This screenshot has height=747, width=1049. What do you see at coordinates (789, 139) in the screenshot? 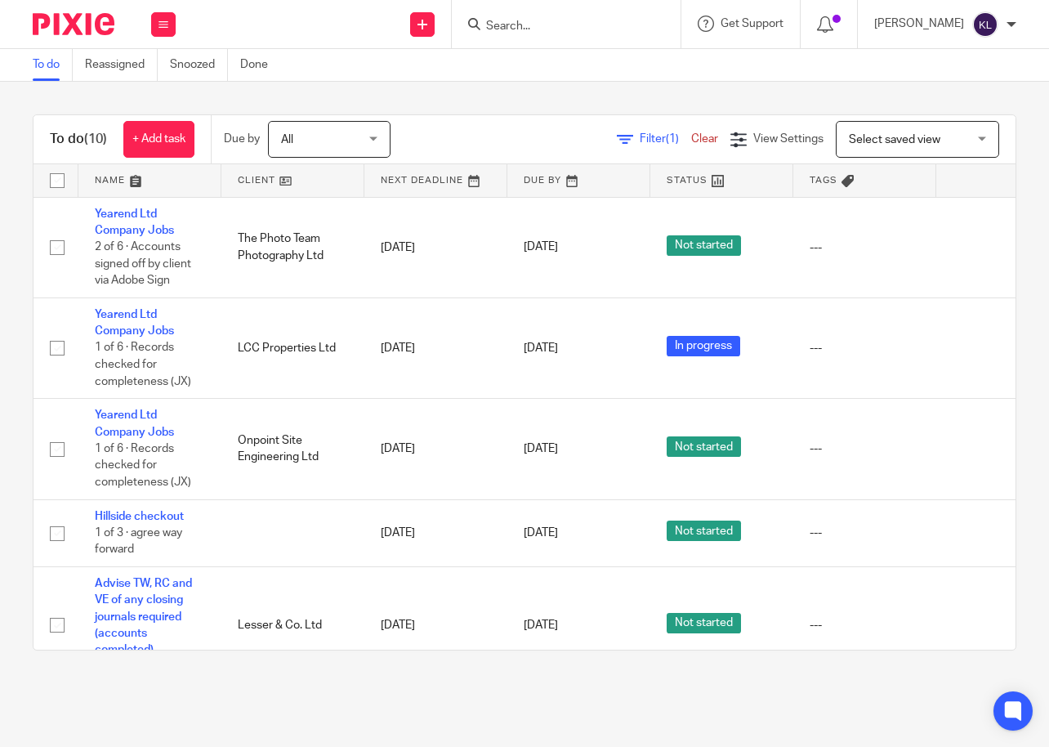
I see `span: View Settings` at bounding box center [789, 139].